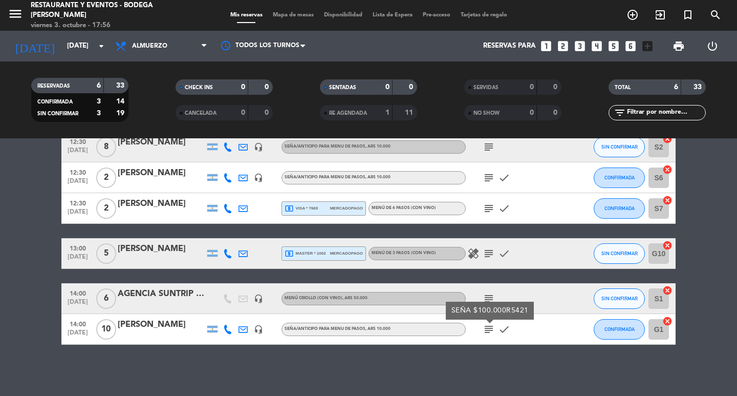 This screenshot has height=396, width=737. Describe the element at coordinates (597, 46) in the screenshot. I see `i: looks_4` at that location.